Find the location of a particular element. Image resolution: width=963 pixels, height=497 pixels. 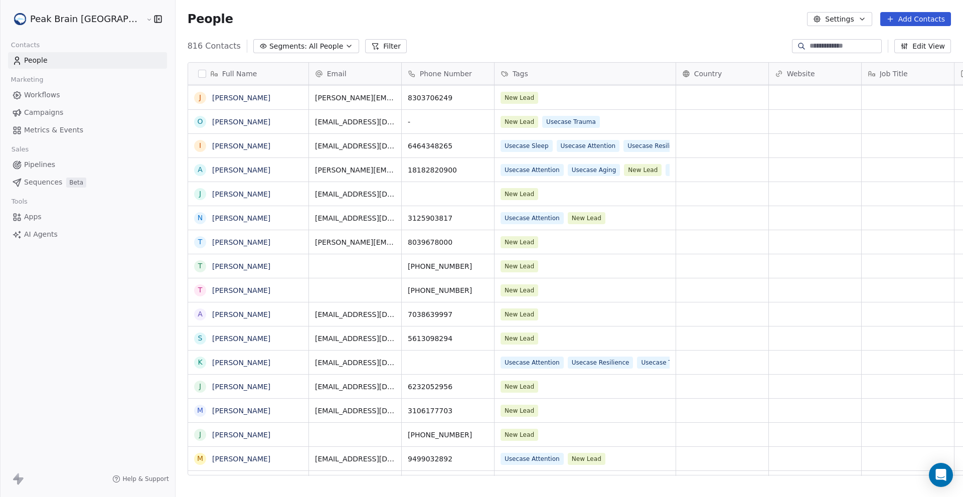

span: All People is located at coordinates (326, 46).